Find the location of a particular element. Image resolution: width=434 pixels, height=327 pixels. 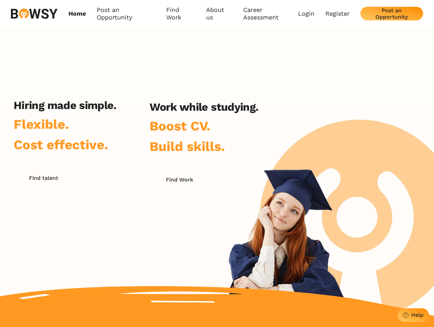

img: svg%3e is located at coordinates (34, 14).